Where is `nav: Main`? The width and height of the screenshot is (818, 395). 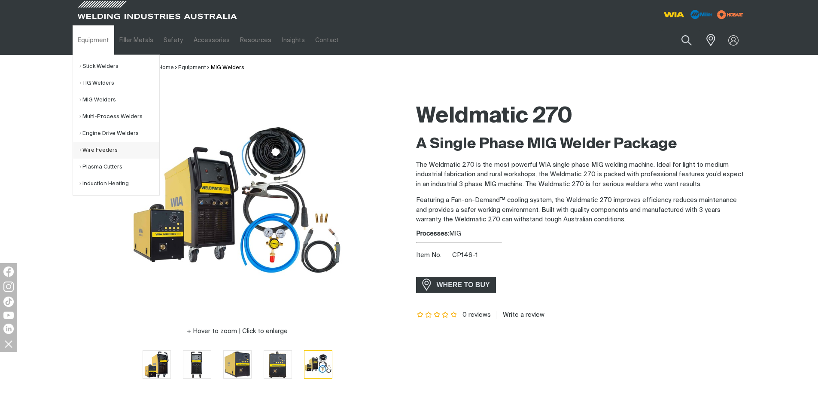
nav: Main is located at coordinates (325, 40).